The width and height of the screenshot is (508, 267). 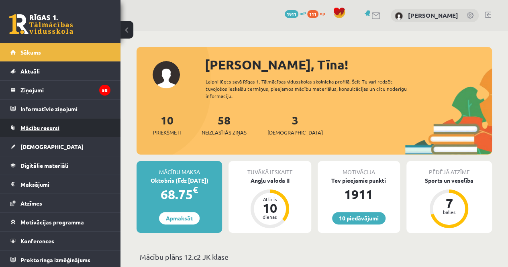 I want to click on legend: Maksājumi, so click(x=65, y=184).